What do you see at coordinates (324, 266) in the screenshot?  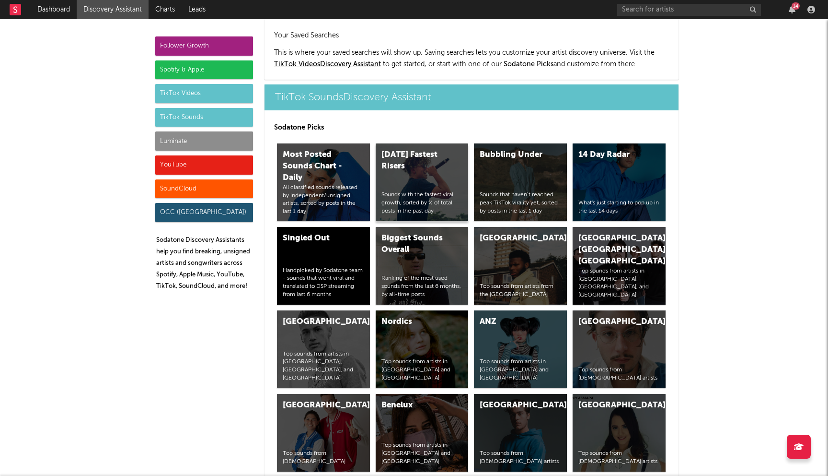 I see `a: Singled OutHandpicked by Sodatone team - sounds that went viral and translated to DSP streaming f...` at bounding box center [324, 266].